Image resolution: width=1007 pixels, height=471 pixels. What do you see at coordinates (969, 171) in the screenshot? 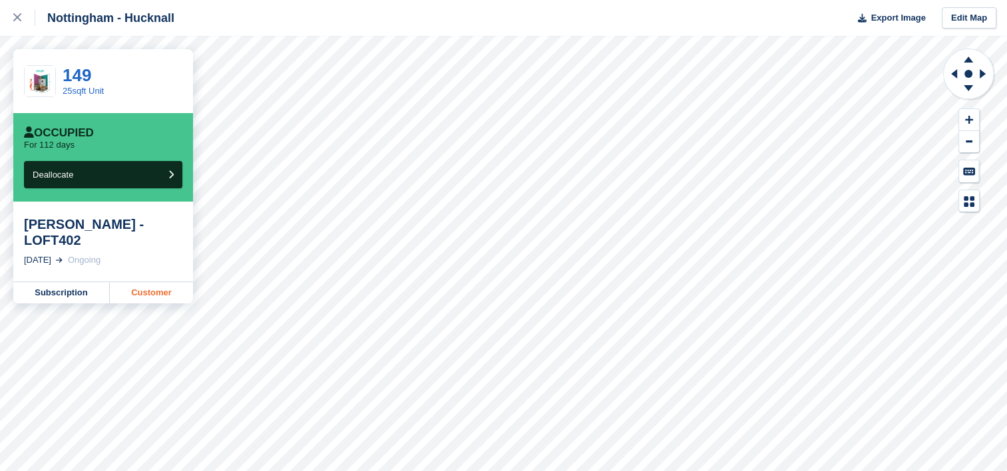
I see `button: Keyboard Shortcuts` at bounding box center [969, 171].